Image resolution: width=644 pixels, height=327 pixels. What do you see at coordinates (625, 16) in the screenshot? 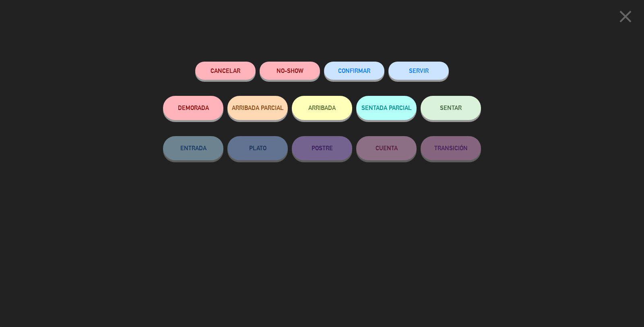
I see `i: close` at bounding box center [625, 16].